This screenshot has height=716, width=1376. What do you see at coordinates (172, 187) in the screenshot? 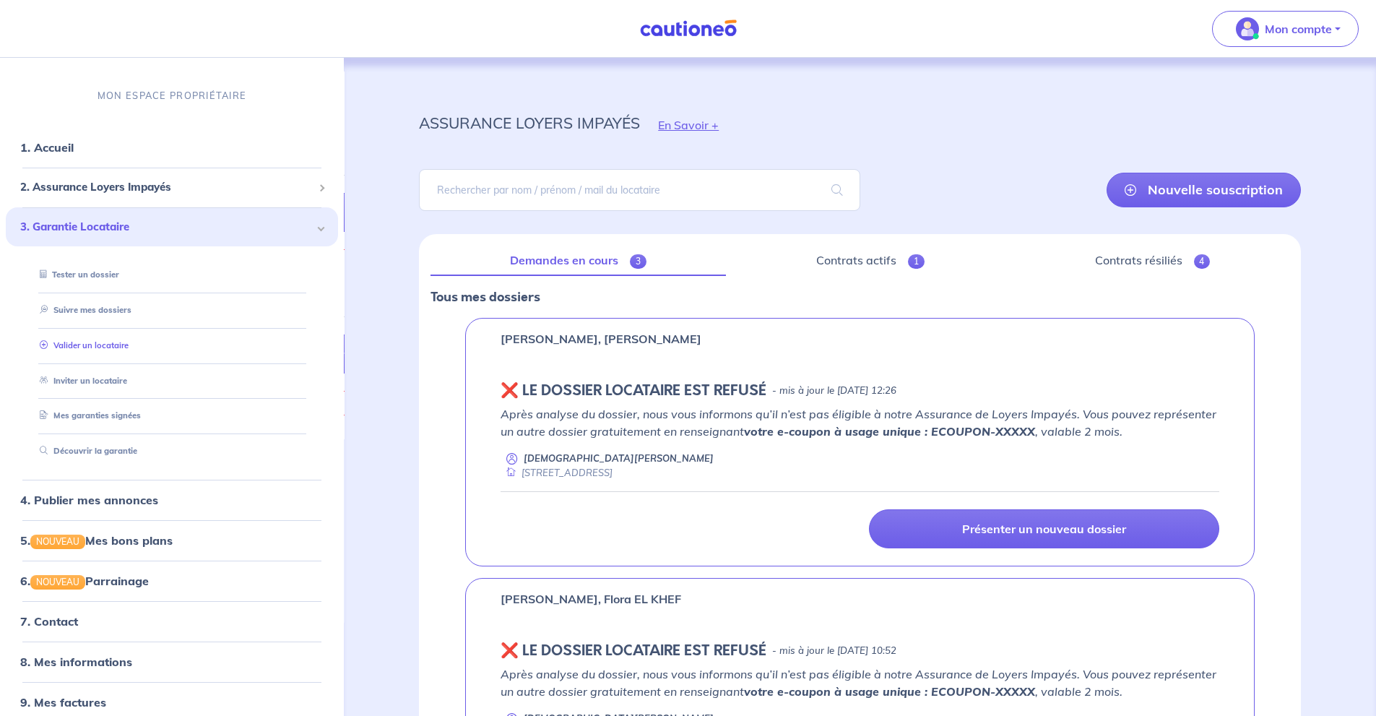
I see `div: 2. Assurance Loyers Impayés` at bounding box center [172, 187].